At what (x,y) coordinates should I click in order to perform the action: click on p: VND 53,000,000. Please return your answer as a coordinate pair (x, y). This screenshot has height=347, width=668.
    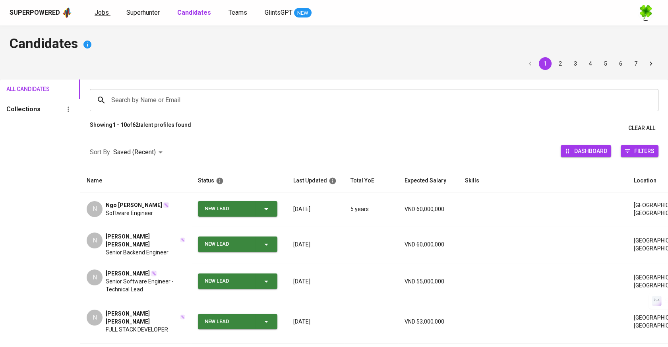
    Looking at the image, I should click on (429, 322).